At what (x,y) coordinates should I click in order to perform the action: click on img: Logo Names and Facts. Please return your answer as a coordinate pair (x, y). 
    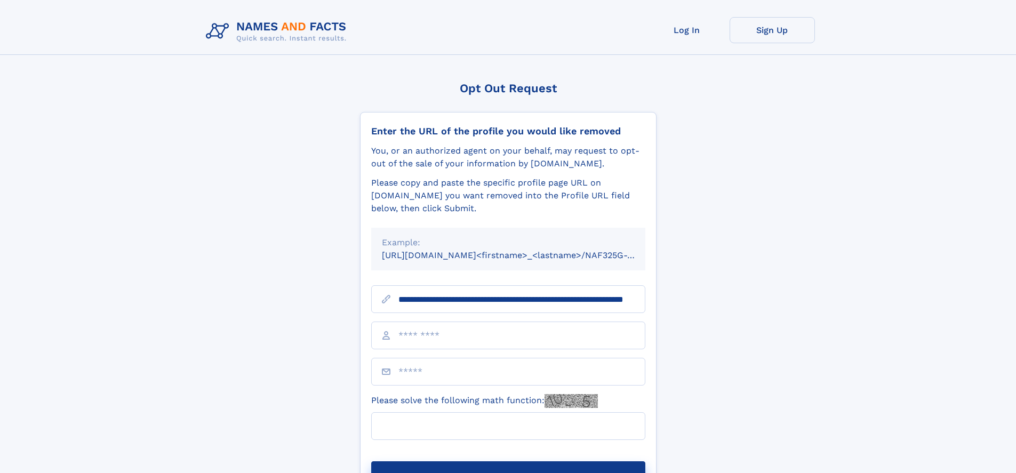
    Looking at the image, I should click on (278, 31).